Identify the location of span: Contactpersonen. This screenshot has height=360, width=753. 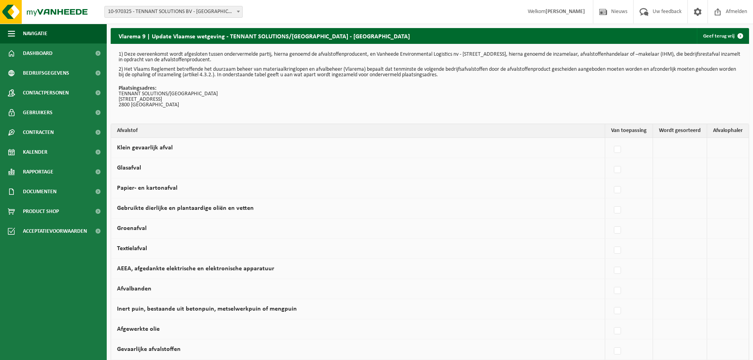
(46, 93).